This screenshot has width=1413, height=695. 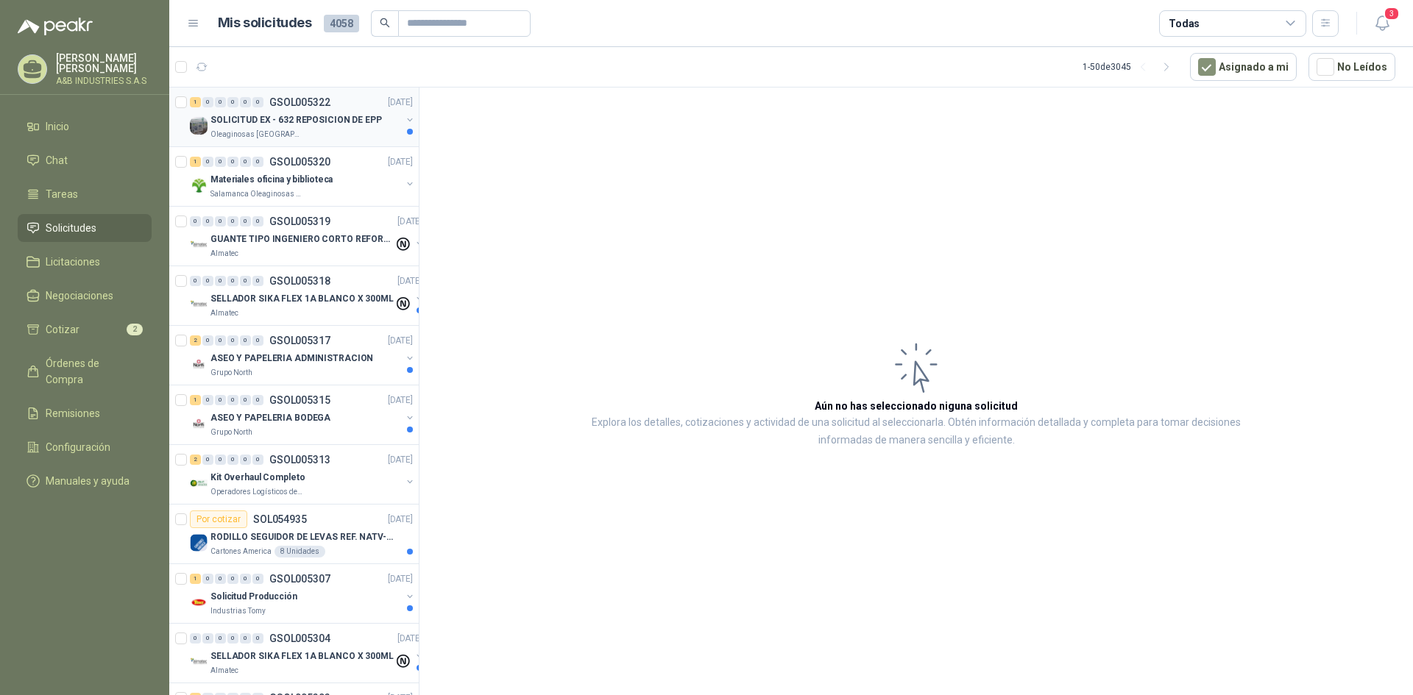 I want to click on p: Grupo North, so click(x=231, y=433).